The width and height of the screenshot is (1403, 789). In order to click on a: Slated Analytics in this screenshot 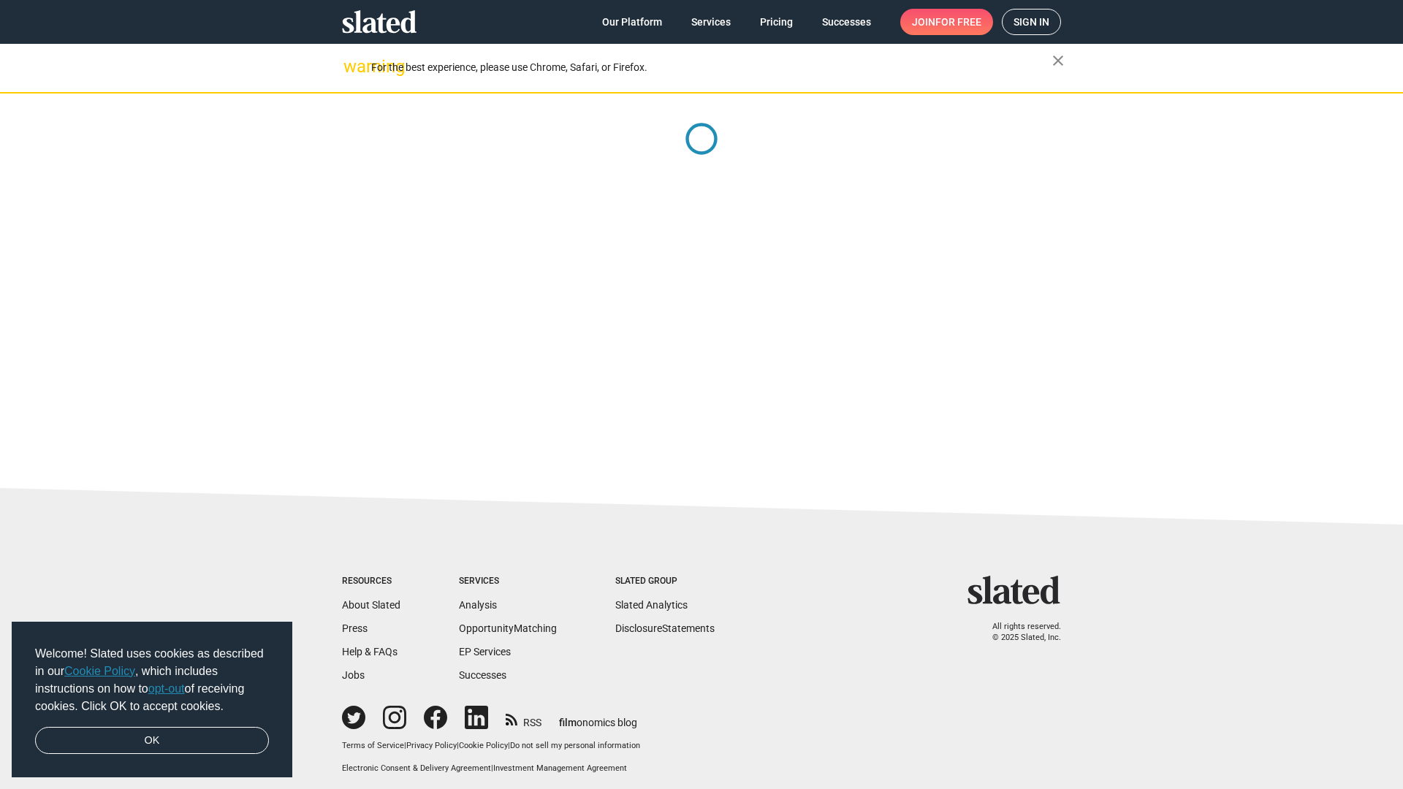, I will do `click(651, 605)`.